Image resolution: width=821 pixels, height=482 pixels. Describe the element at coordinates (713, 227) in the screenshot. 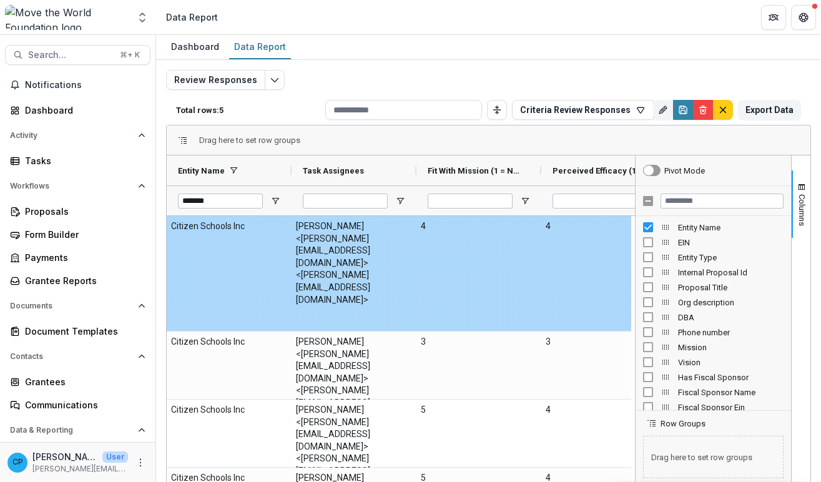

I see `div: Entity Name Column` at that location.